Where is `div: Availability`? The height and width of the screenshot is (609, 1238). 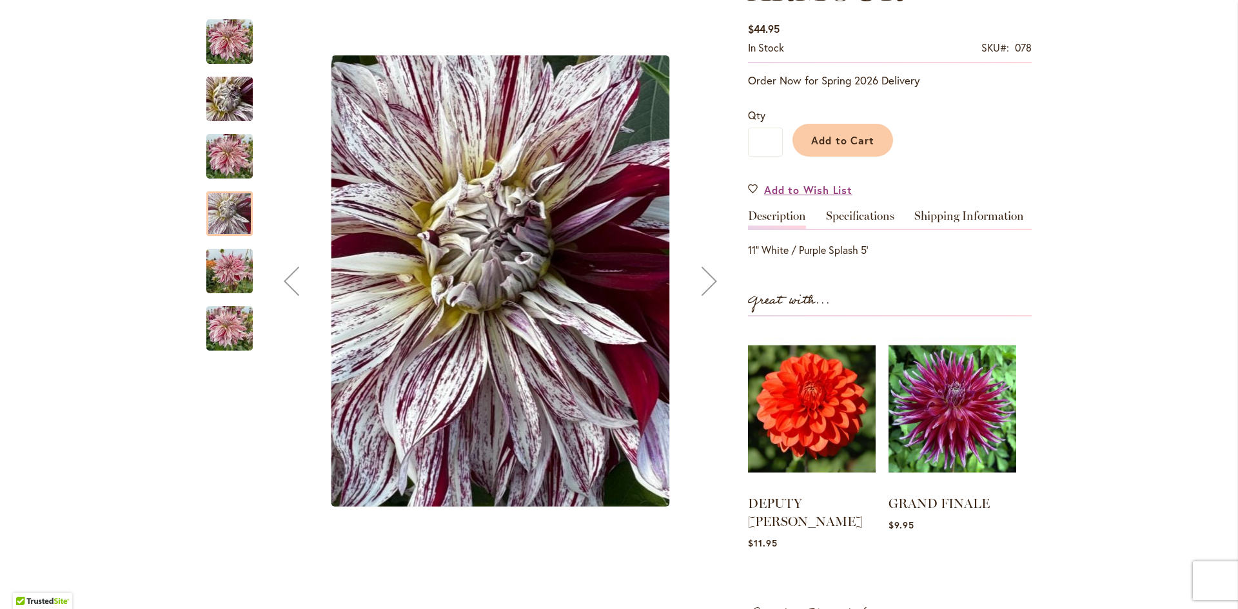
div: Availability is located at coordinates (766, 48).